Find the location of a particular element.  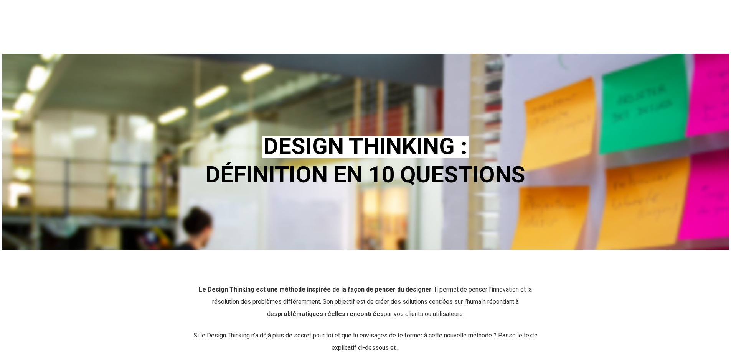

strong: Le Design Thinking est une méthode inspirée de la façon de penser du designer is located at coordinates (315, 290).